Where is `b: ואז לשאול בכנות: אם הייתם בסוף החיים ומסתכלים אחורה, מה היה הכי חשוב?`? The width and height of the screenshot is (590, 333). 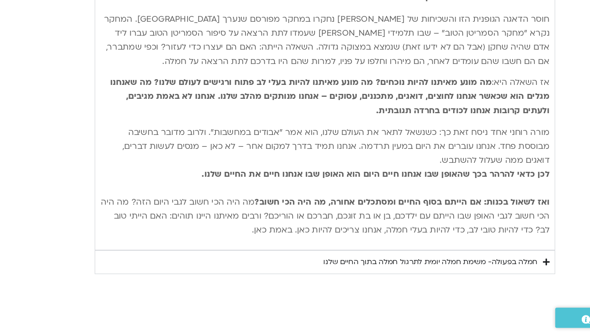
b: ואז לשאול בכנות: אם הייתם בסוף החיים ומסתכלים אחורה, מה היה הכי חשוב? is located at coordinates (387, 229).